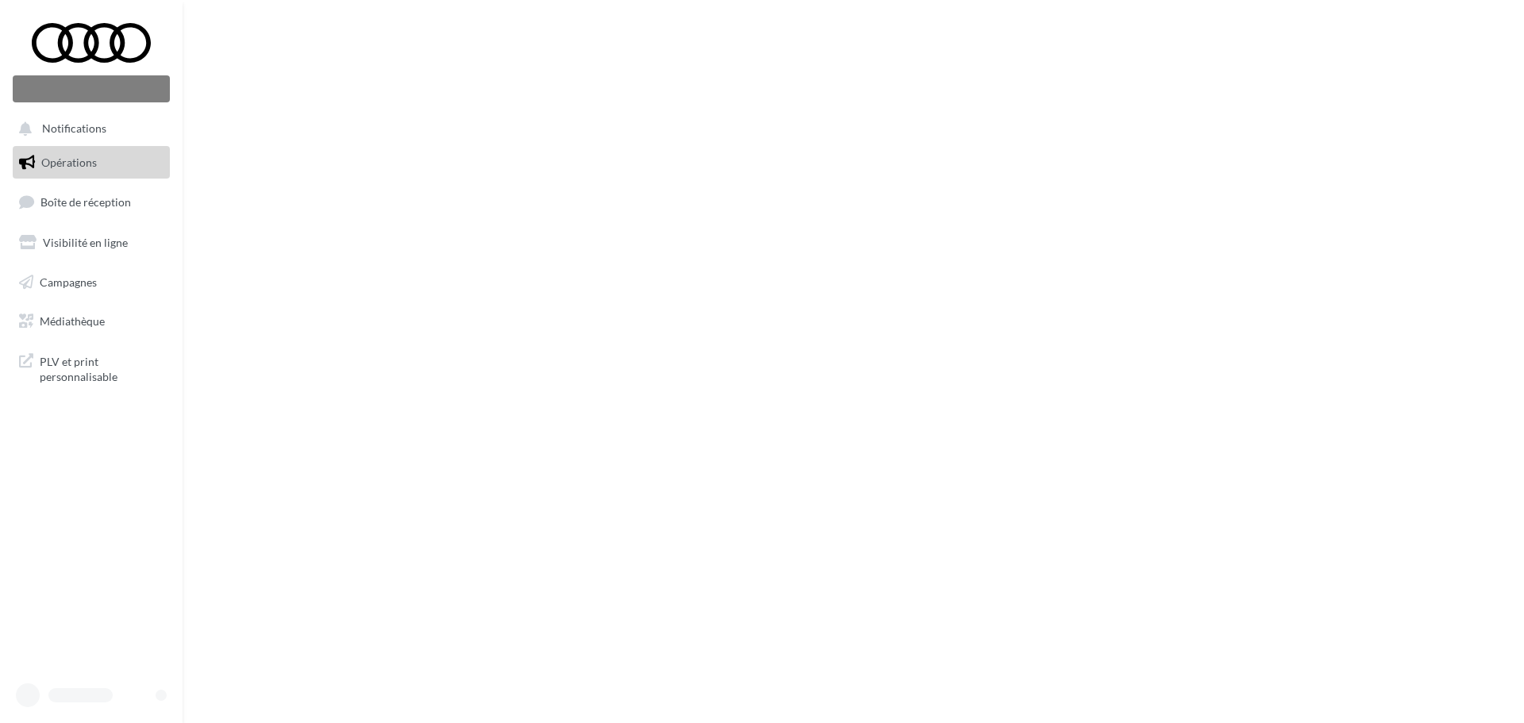  What do you see at coordinates (72, 321) in the screenshot?
I see `span: Médiathèque` at bounding box center [72, 321].